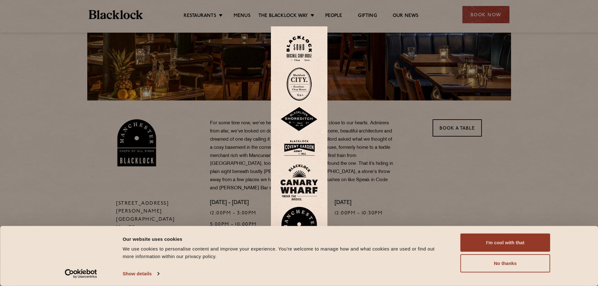  Describe the element at coordinates (299, 229) in the screenshot. I see `img: BL_Manchester_Logo-bleed.png` at that location.